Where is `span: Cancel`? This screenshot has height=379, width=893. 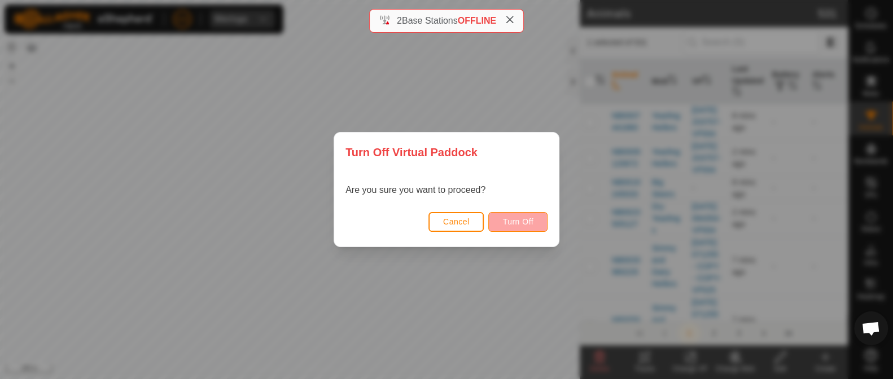 span: Cancel is located at coordinates (456, 222).